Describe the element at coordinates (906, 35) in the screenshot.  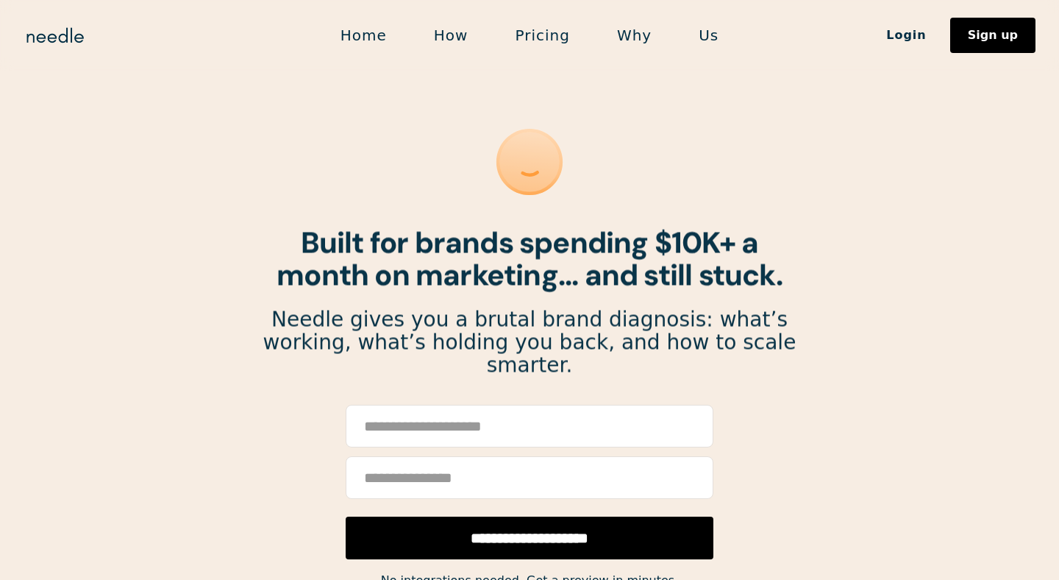
I see `a: Login` at that location.